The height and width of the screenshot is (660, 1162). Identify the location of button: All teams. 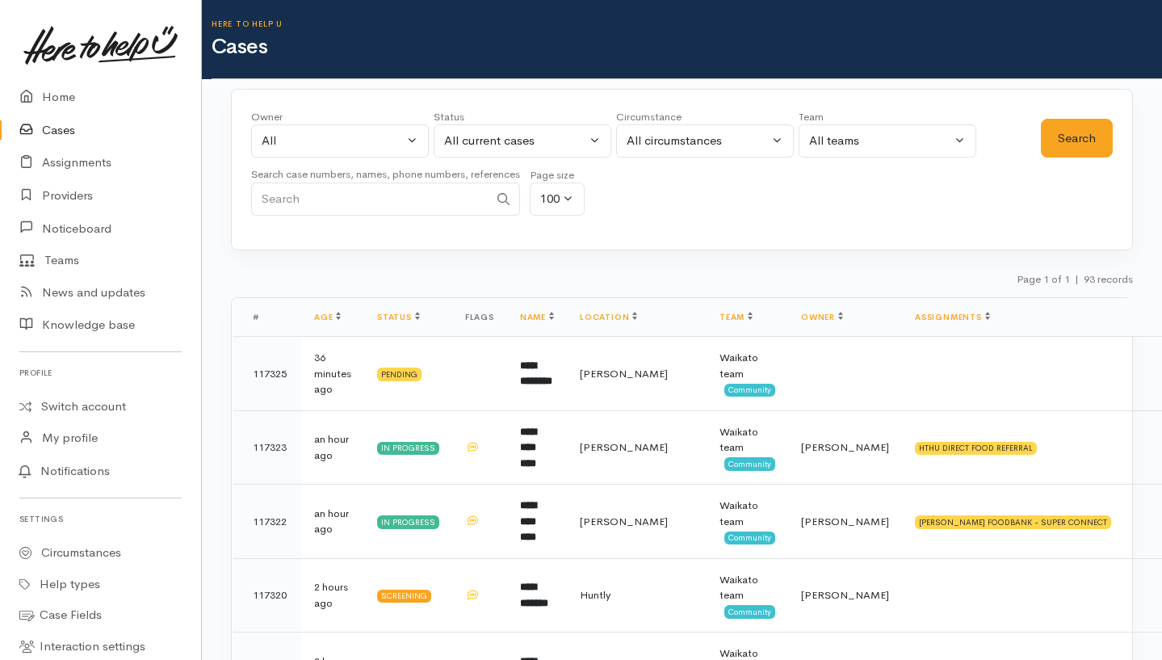
(887, 141).